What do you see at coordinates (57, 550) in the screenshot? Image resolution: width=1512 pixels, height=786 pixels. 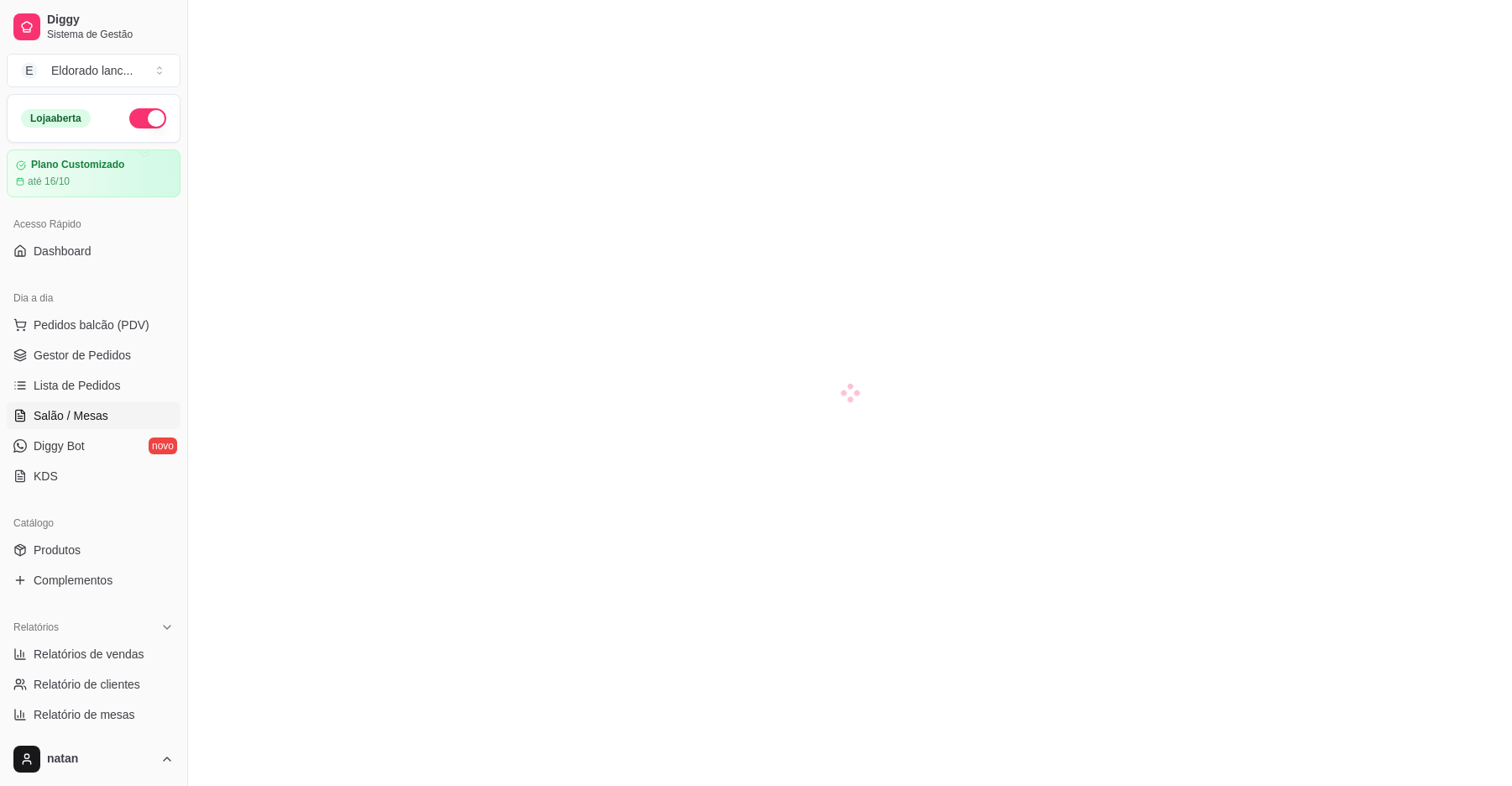 I see `span: Produtos` at bounding box center [57, 550].